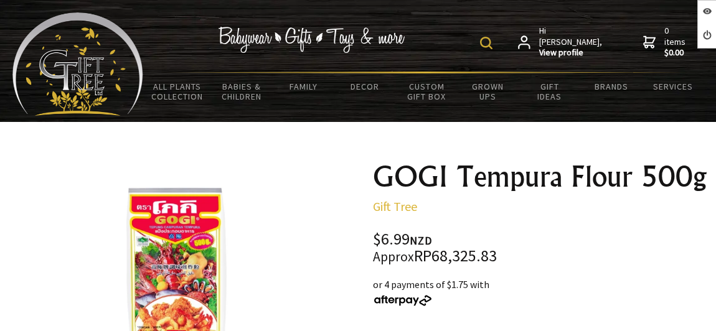 This screenshot has height=331, width=716. What do you see at coordinates (677, 42) in the screenshot?
I see `span: 0 items` at bounding box center [677, 42].